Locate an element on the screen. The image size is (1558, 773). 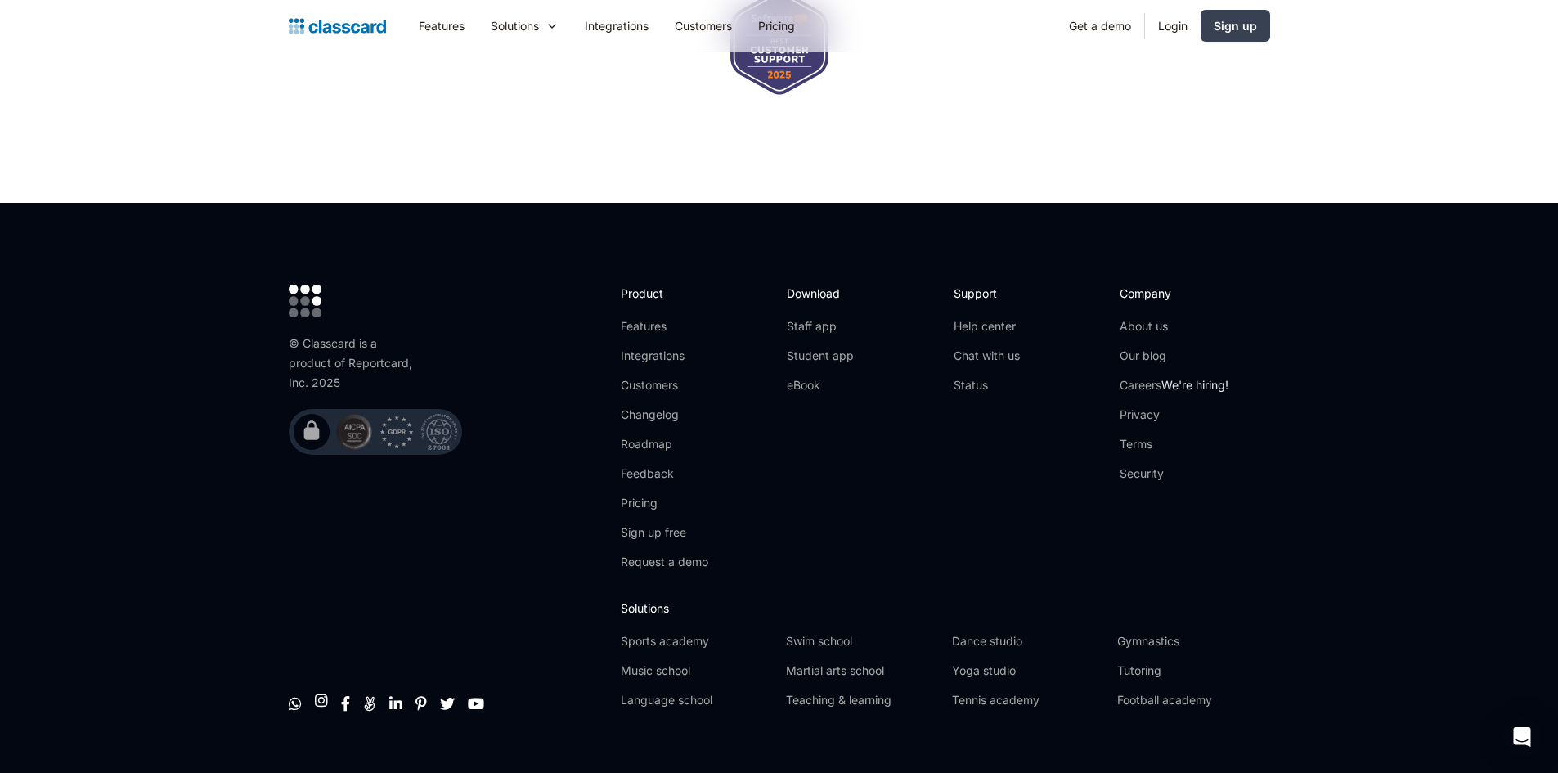
a: Security is located at coordinates (1173, 473).